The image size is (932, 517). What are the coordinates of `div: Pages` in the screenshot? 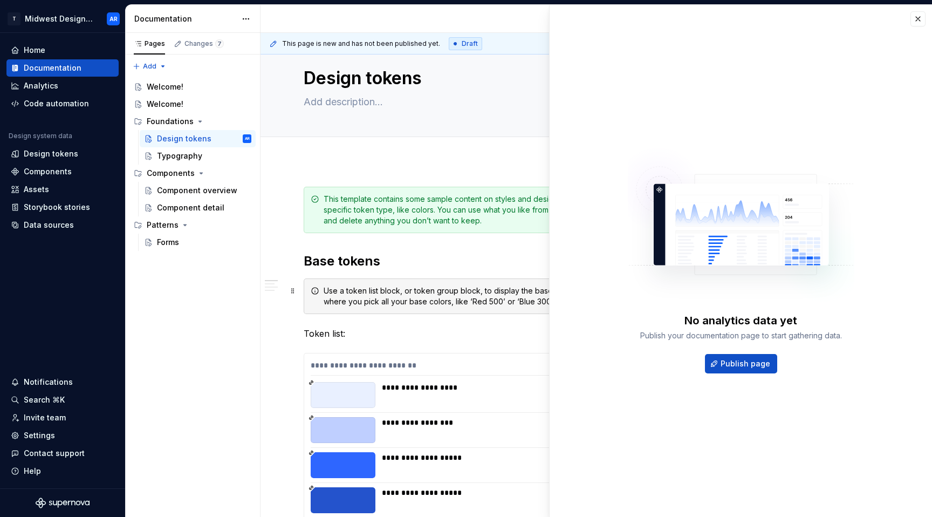 It's located at (149, 44).